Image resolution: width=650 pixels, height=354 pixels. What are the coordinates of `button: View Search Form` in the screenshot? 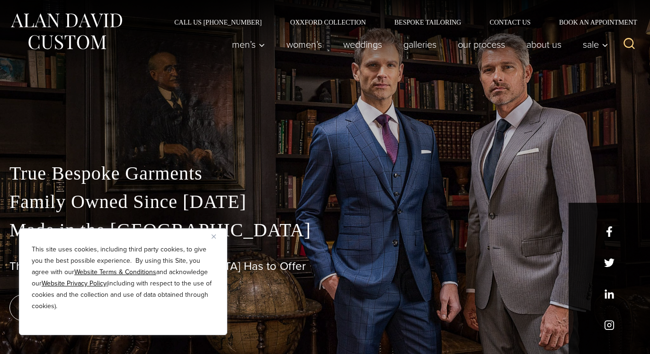 It's located at (629, 44).